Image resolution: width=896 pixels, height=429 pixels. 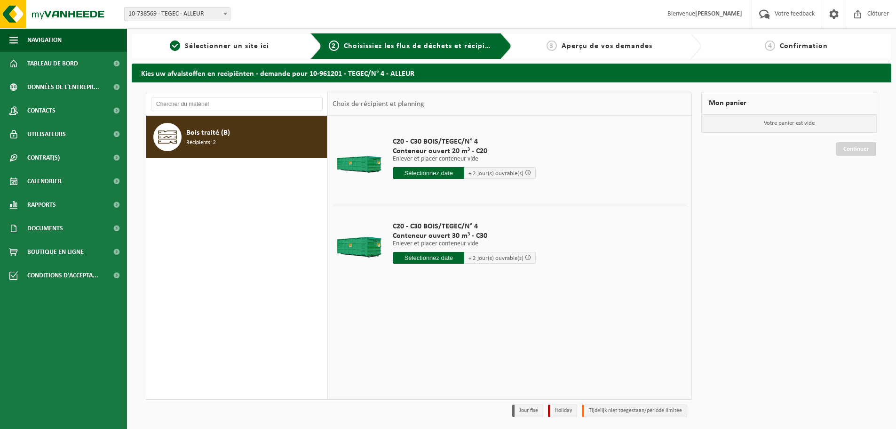 What do you see at coordinates (201, 143) in the screenshot?
I see `span: Récipients: 2` at bounding box center [201, 143].